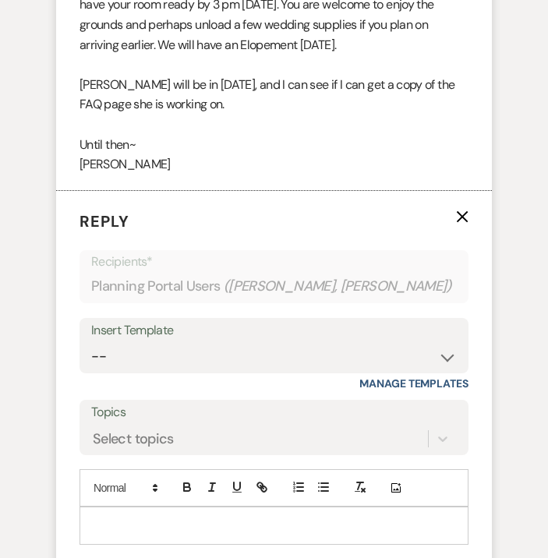  Describe the element at coordinates (104, 221) in the screenshot. I see `span: Reply` at that location.